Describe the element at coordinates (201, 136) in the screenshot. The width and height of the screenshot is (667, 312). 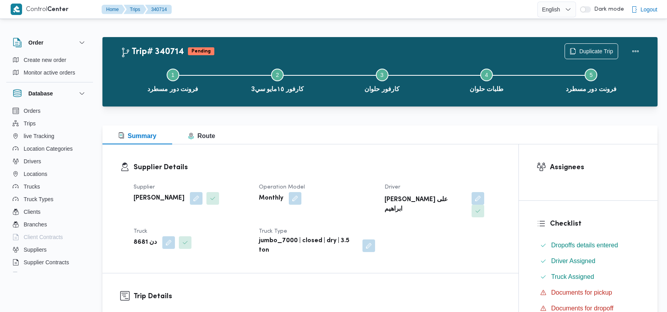
I see `span: Route` at that location.